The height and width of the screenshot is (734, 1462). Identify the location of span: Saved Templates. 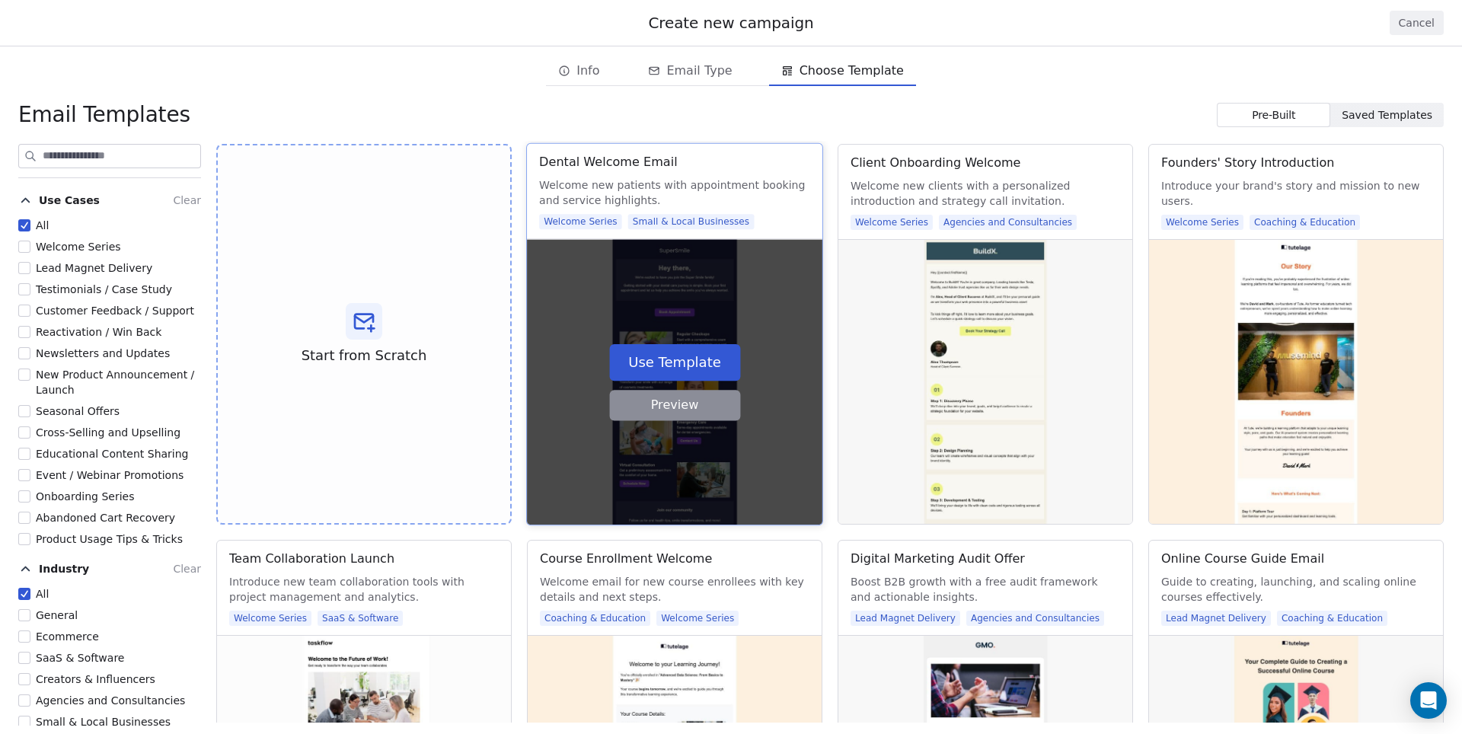
(1387, 115).